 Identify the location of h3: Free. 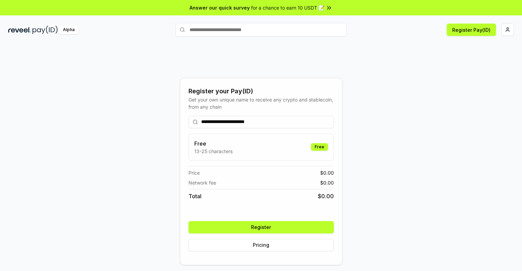
(214, 144).